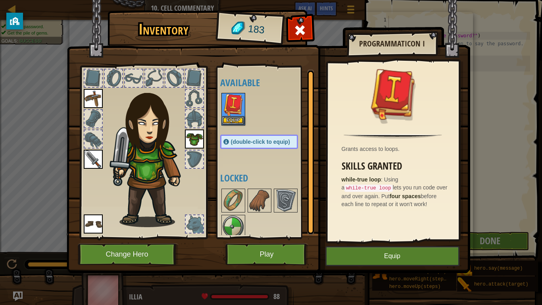  What do you see at coordinates (267, 178) in the screenshot?
I see `h4: Locked` at bounding box center [267, 178].